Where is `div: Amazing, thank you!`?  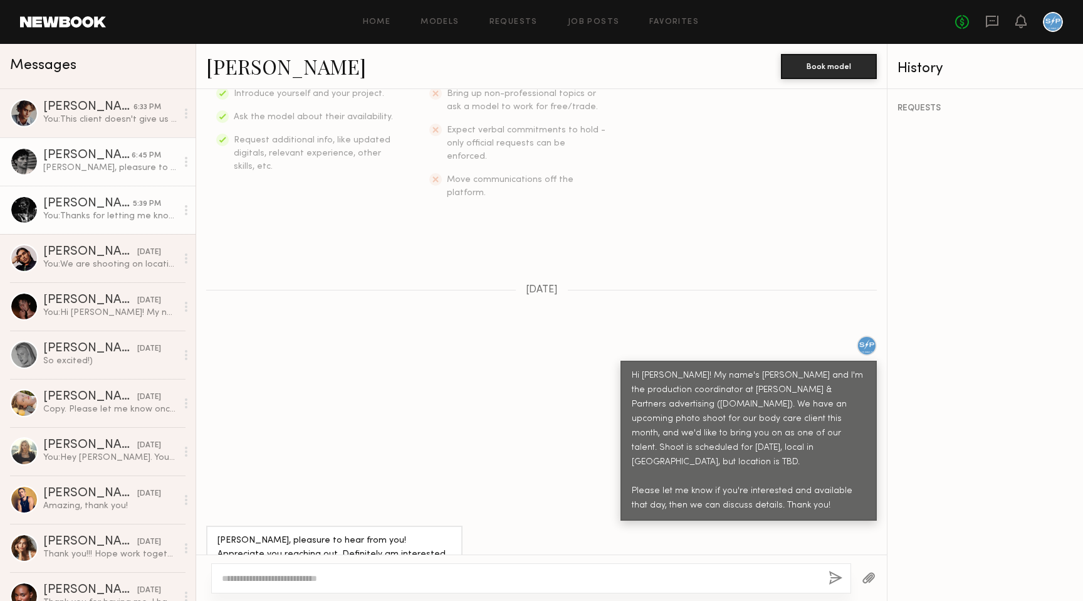
div: Amazing, thank you! is located at coordinates (110, 505).